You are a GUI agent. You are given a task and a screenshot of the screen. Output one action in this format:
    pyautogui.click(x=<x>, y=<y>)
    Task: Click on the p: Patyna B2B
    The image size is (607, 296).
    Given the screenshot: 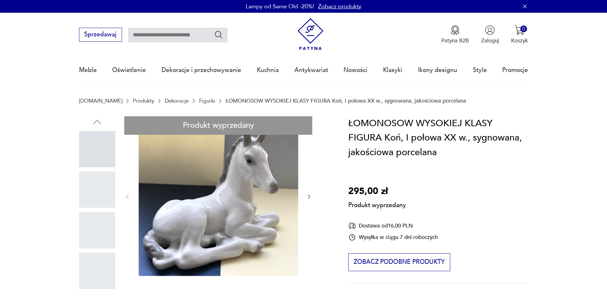 What is the action you would take?
    pyautogui.click(x=455, y=40)
    